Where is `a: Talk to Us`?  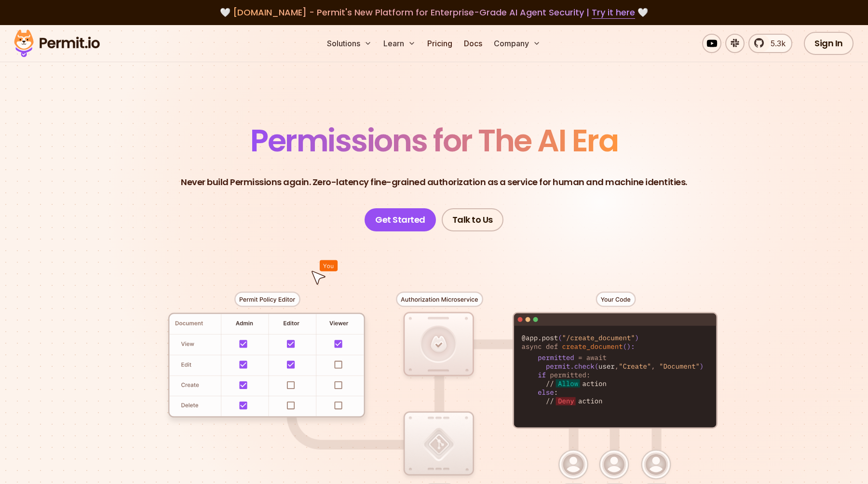
a: Talk to Us is located at coordinates (473, 220).